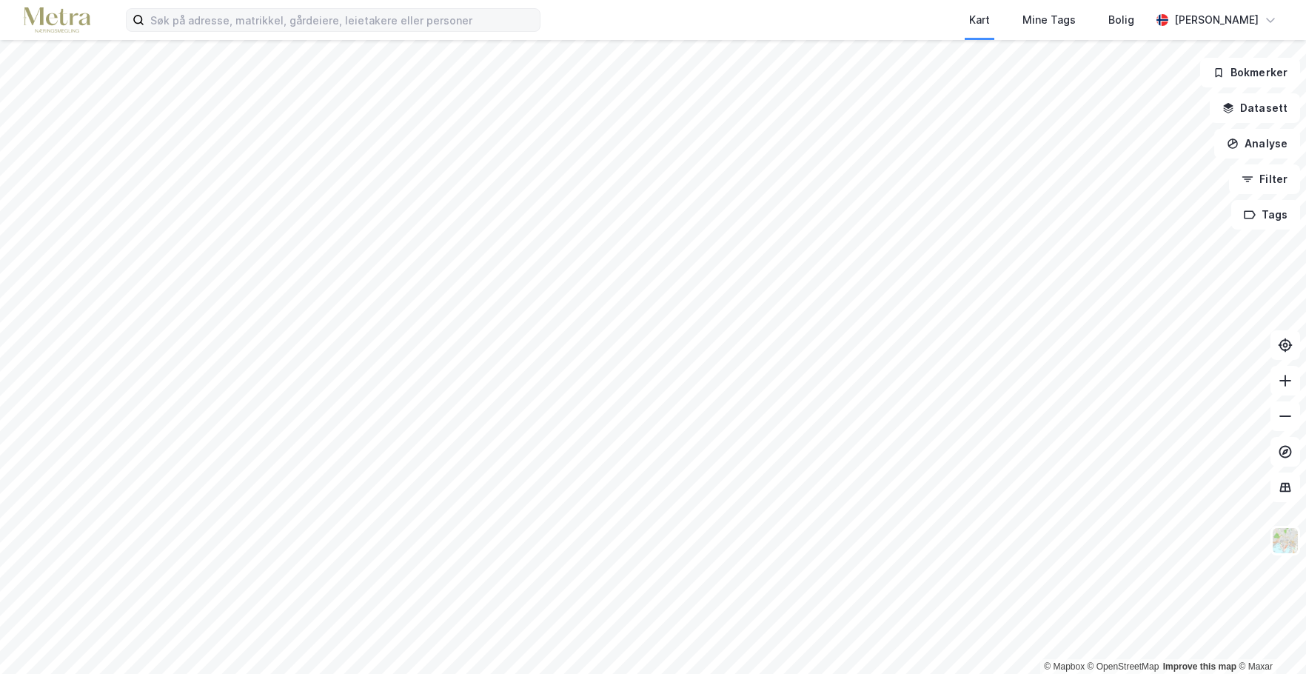 The image size is (1306, 674). I want to click on div: Kart, so click(980, 20).